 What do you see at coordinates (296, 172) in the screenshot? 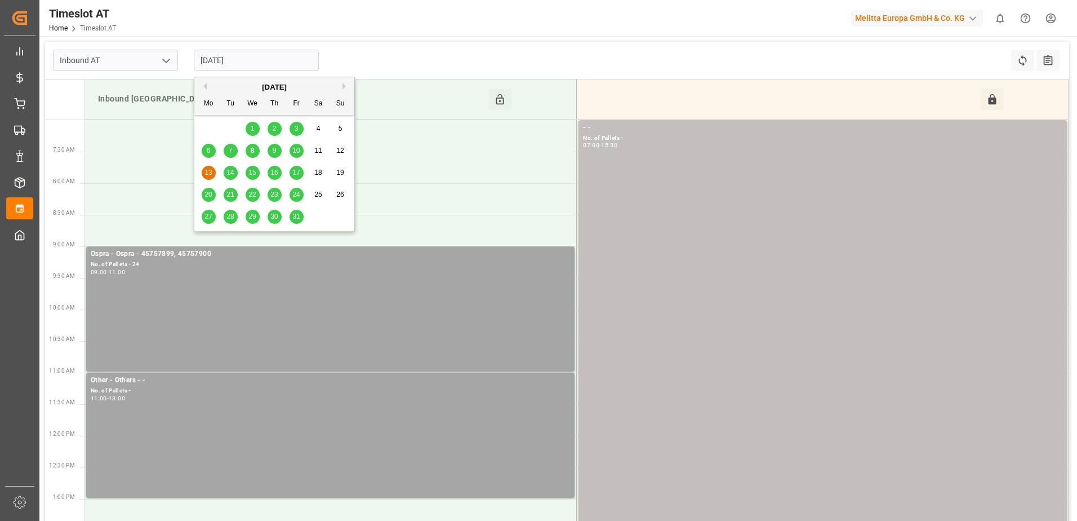
I see `div: Choose Friday, October 17th, 2025` at bounding box center [296, 172].